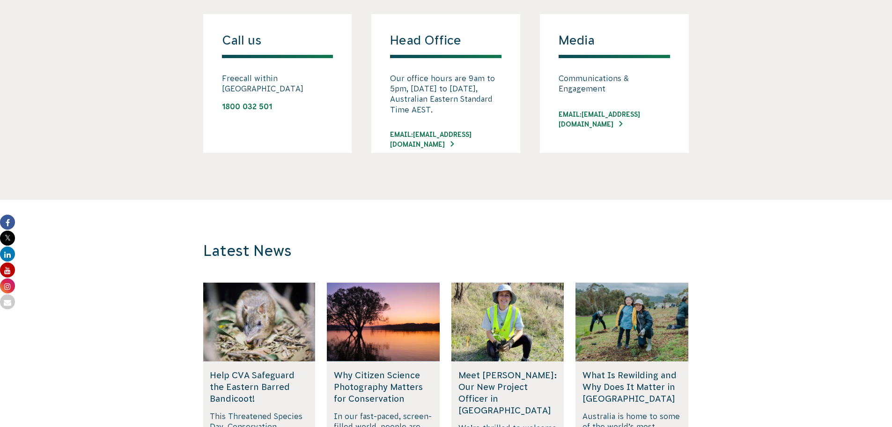  I want to click on h5: Help CVA Safeguard the Eastern Barred Bandicoot!, so click(259, 387).